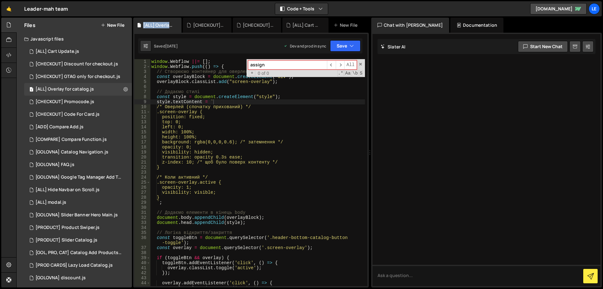 The height and width of the screenshot is (289, 603). I want to click on div: 11, so click(142, 112).